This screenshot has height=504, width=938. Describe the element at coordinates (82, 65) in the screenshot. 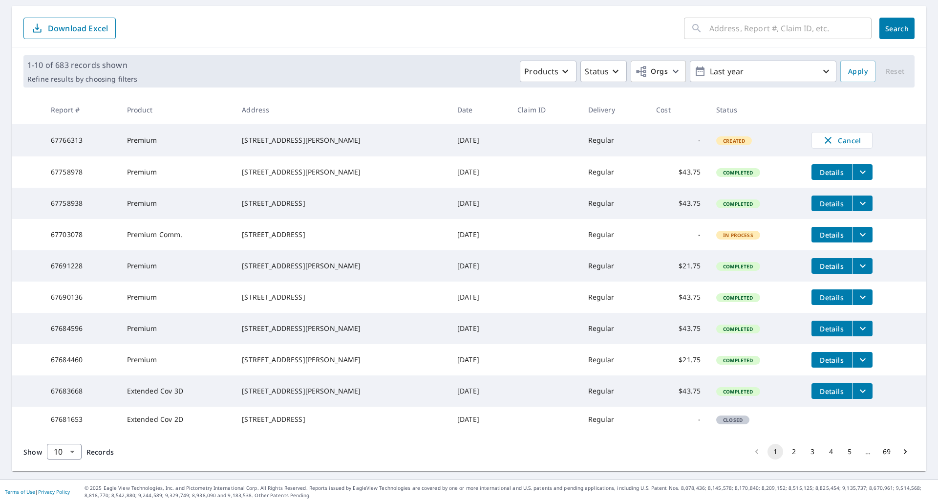

I see `p: 1-10 of 683 records shown` at that location.